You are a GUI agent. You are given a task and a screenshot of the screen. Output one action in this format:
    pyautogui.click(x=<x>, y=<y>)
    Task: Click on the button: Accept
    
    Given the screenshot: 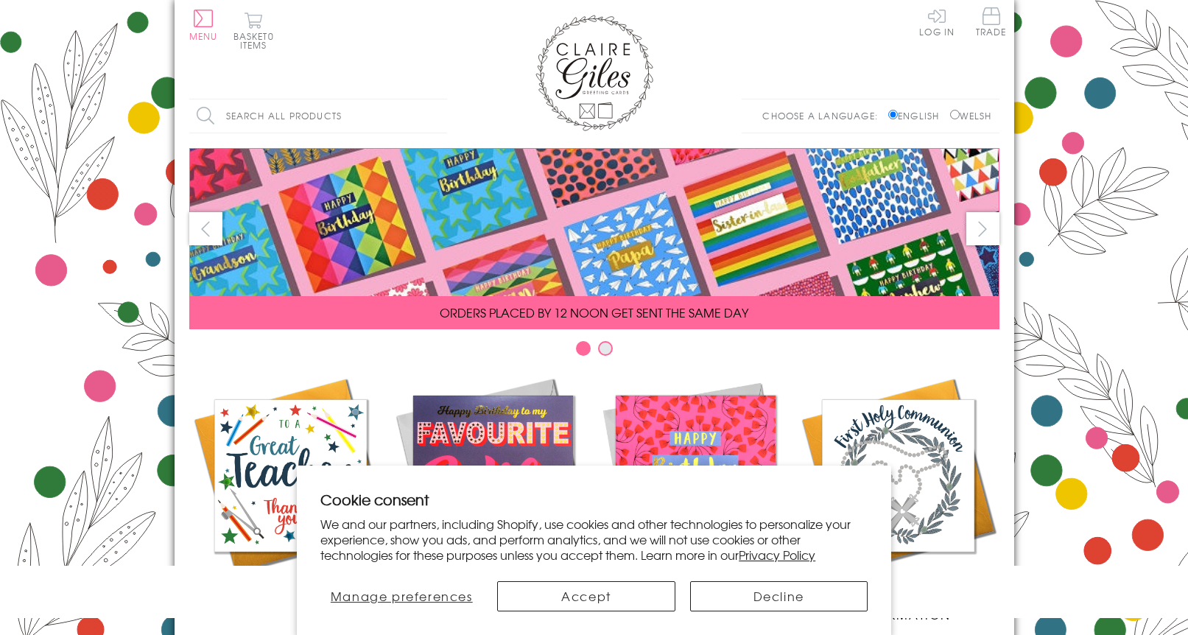 What is the action you would take?
    pyautogui.click(x=586, y=596)
    